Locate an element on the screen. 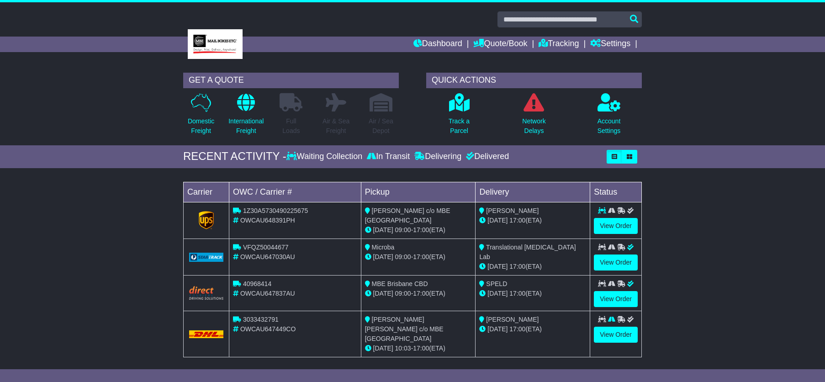 Image resolution: width=825 pixels, height=382 pixels. td: Delivery is located at coordinates (533, 192).